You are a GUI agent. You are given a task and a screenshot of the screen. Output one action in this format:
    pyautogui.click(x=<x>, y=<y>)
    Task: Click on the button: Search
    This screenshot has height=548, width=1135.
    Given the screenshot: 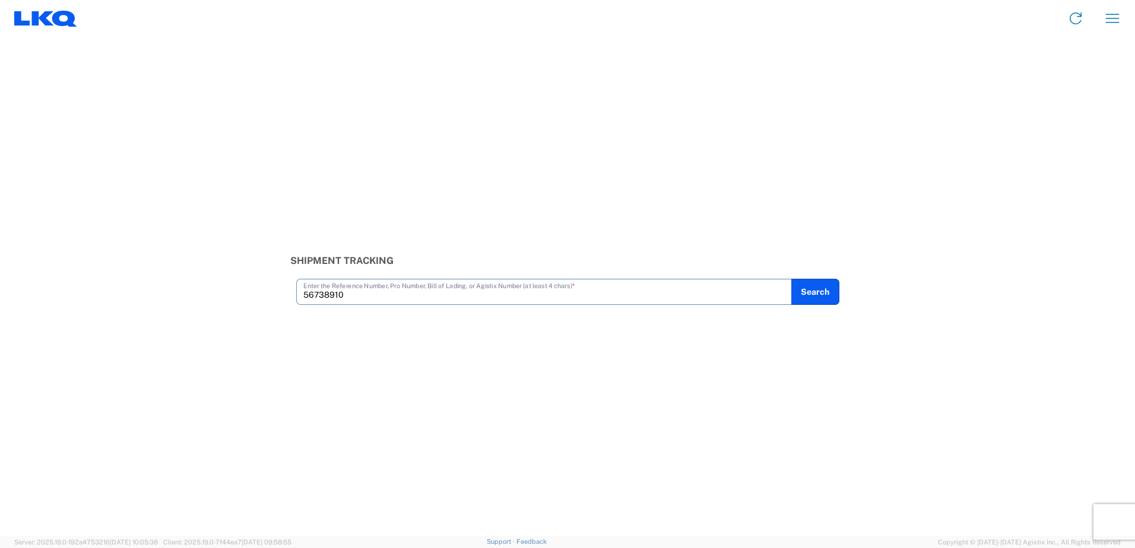 What is the action you would take?
    pyautogui.click(x=815, y=292)
    